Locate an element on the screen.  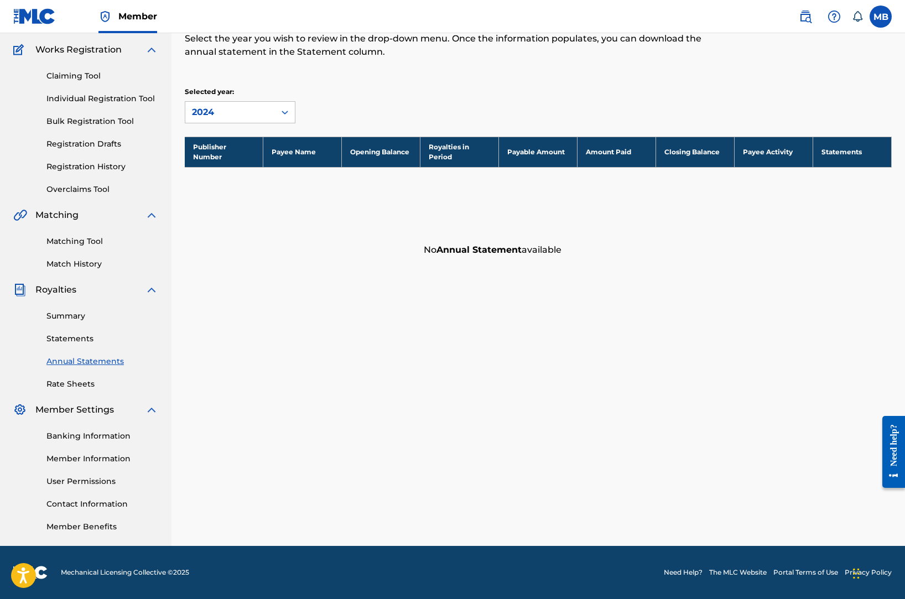
a: Matching Tool is located at coordinates (102, 241).